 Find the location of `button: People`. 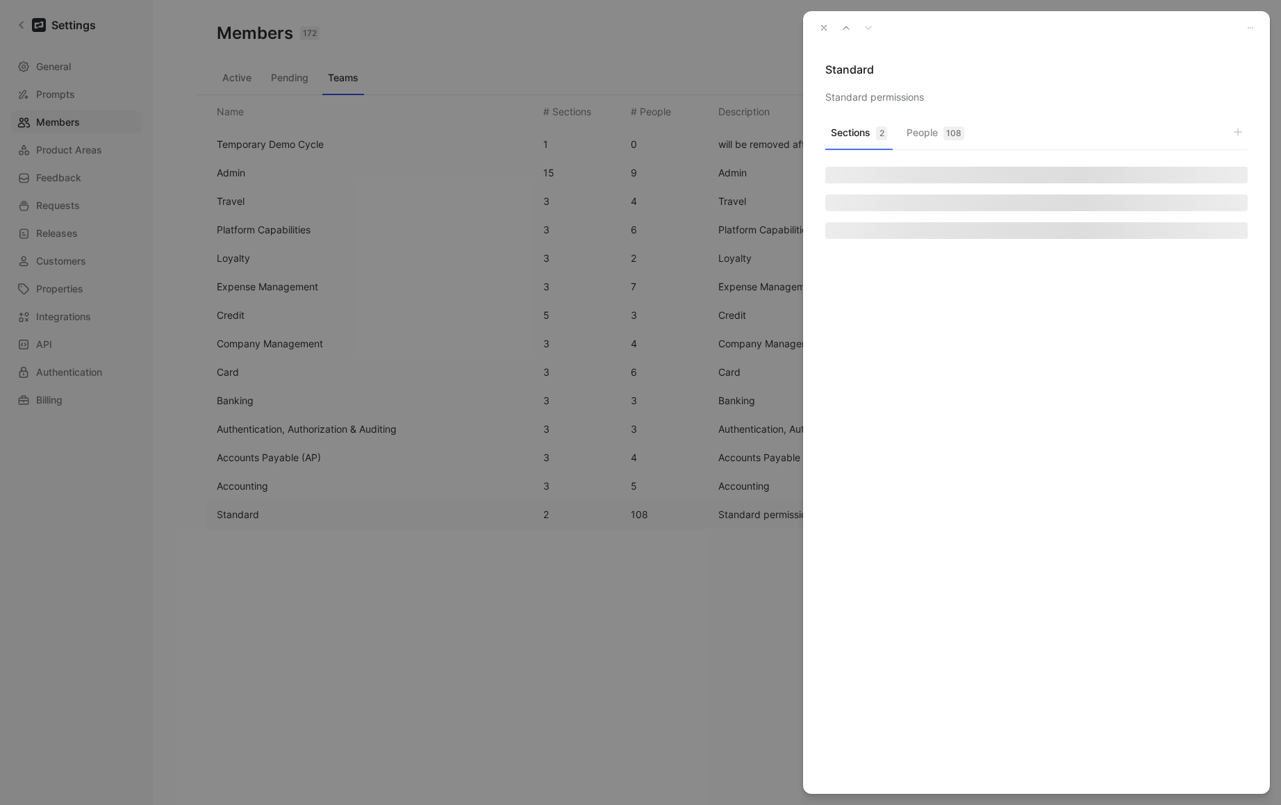

button: People is located at coordinates (935, 136).